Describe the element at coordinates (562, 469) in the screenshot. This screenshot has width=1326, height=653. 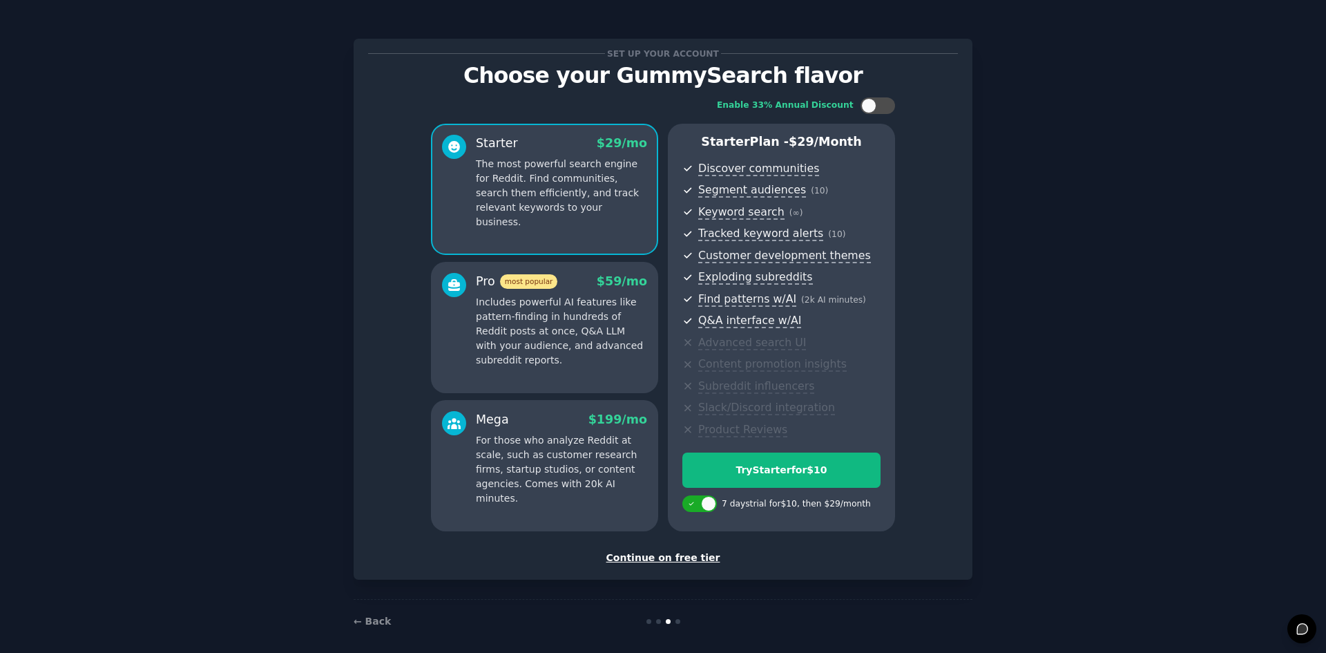
I see `p: For those who analyze Reddit at scale, such as customer research firms, startup studios, or conte...` at that location.